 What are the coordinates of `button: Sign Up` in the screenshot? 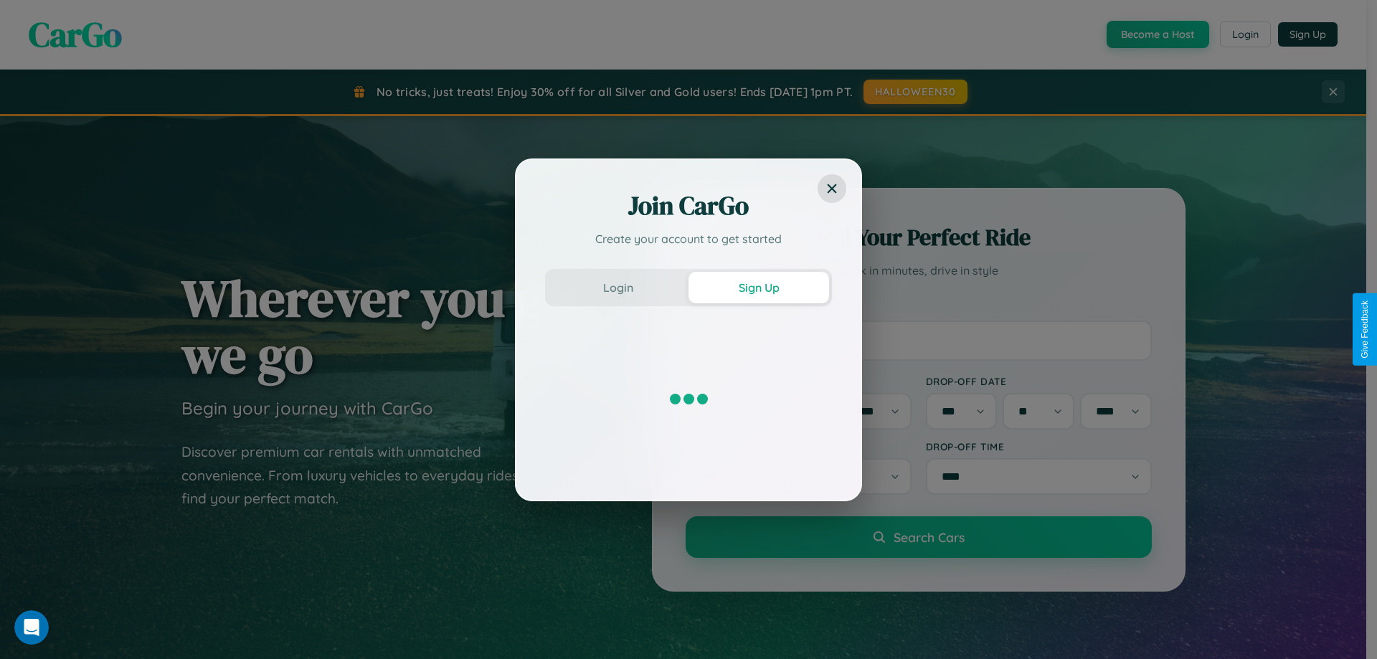 It's located at (759, 288).